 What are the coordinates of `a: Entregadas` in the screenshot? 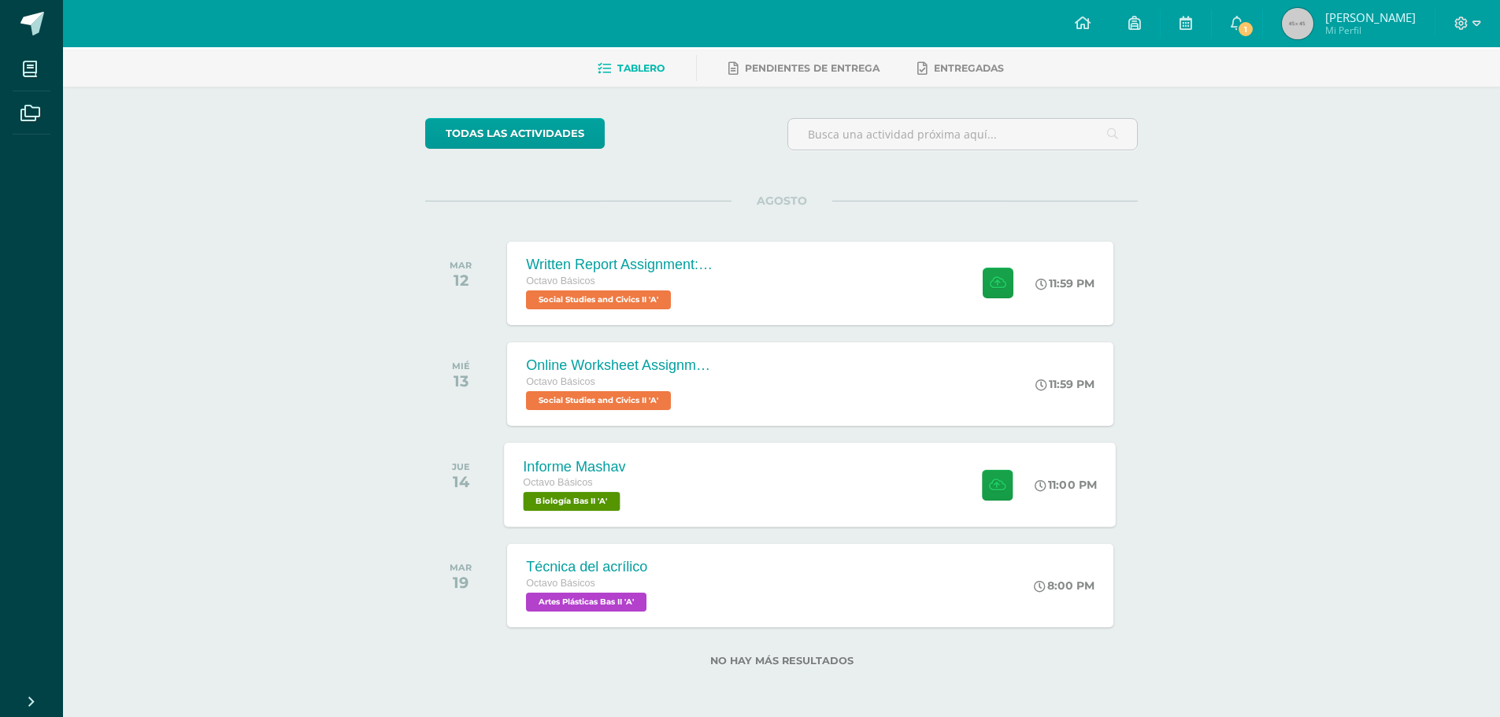 It's located at (961, 69).